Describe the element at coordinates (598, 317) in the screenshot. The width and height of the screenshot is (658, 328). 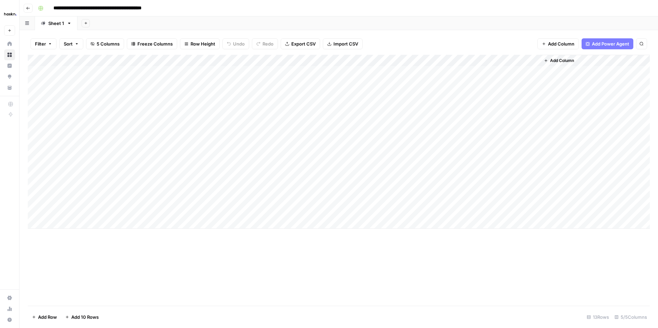
I see `div: 13 Rows` at that location.